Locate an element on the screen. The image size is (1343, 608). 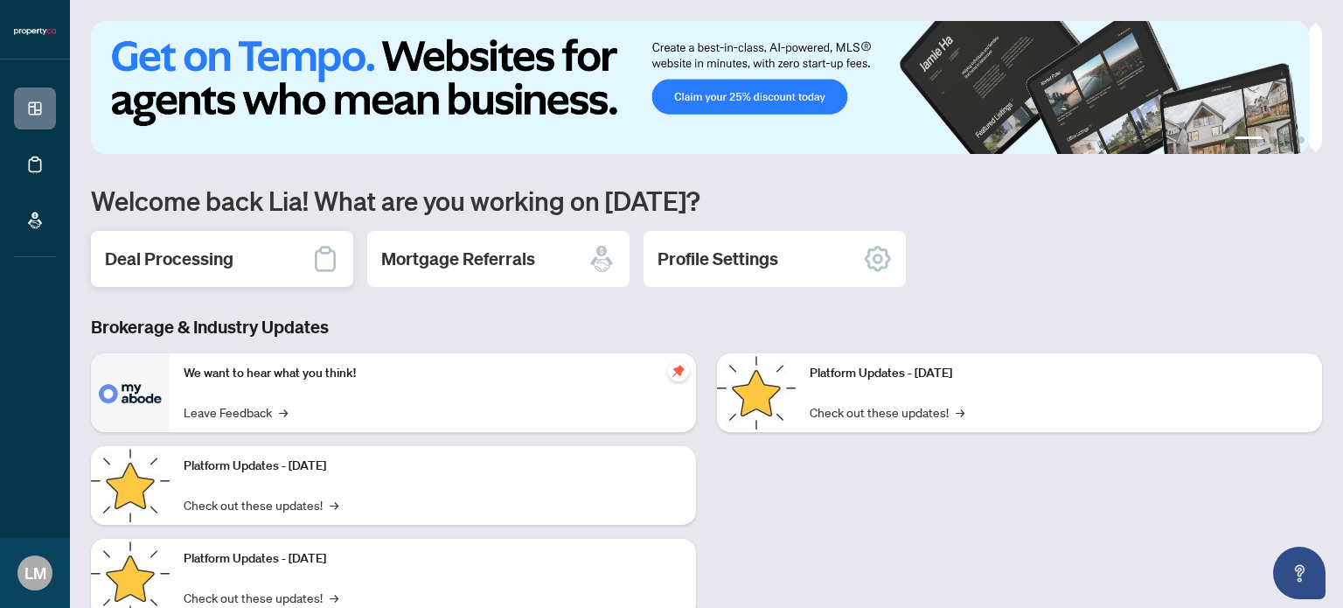
button: 2 is located at coordinates (1273, 140).